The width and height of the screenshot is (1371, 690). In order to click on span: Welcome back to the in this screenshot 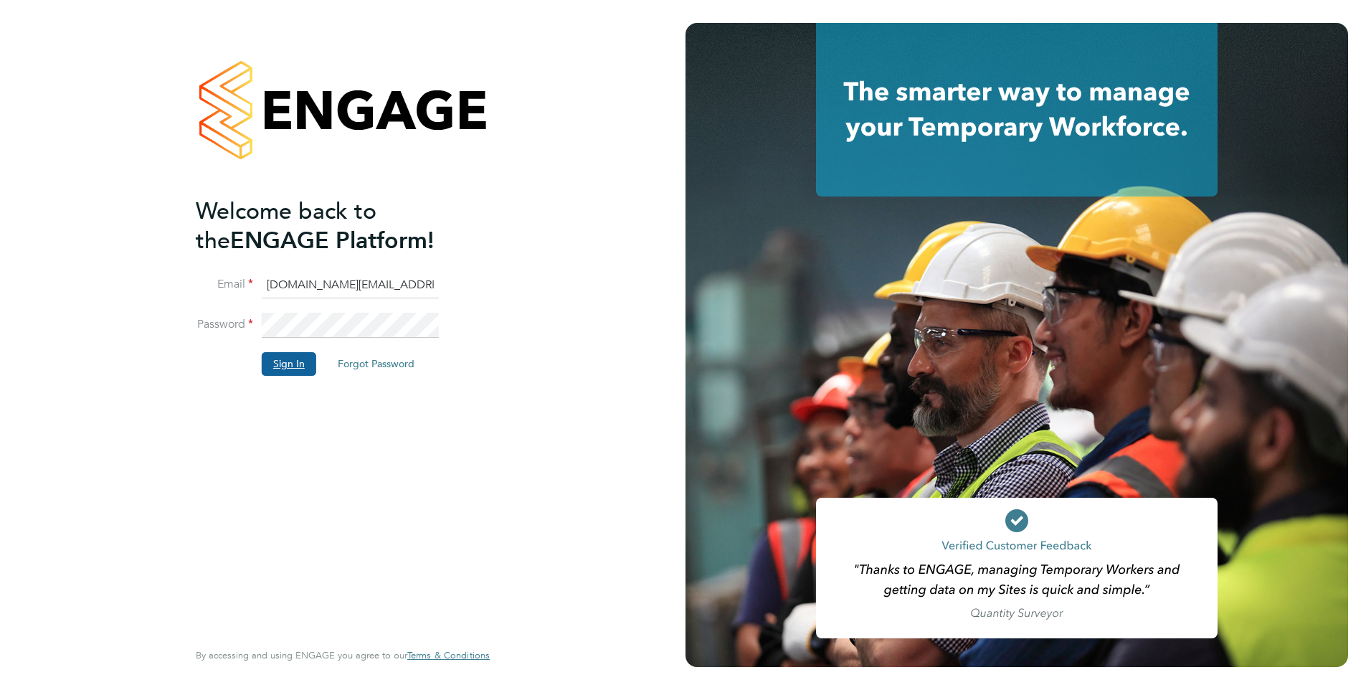, I will do `click(286, 226)`.